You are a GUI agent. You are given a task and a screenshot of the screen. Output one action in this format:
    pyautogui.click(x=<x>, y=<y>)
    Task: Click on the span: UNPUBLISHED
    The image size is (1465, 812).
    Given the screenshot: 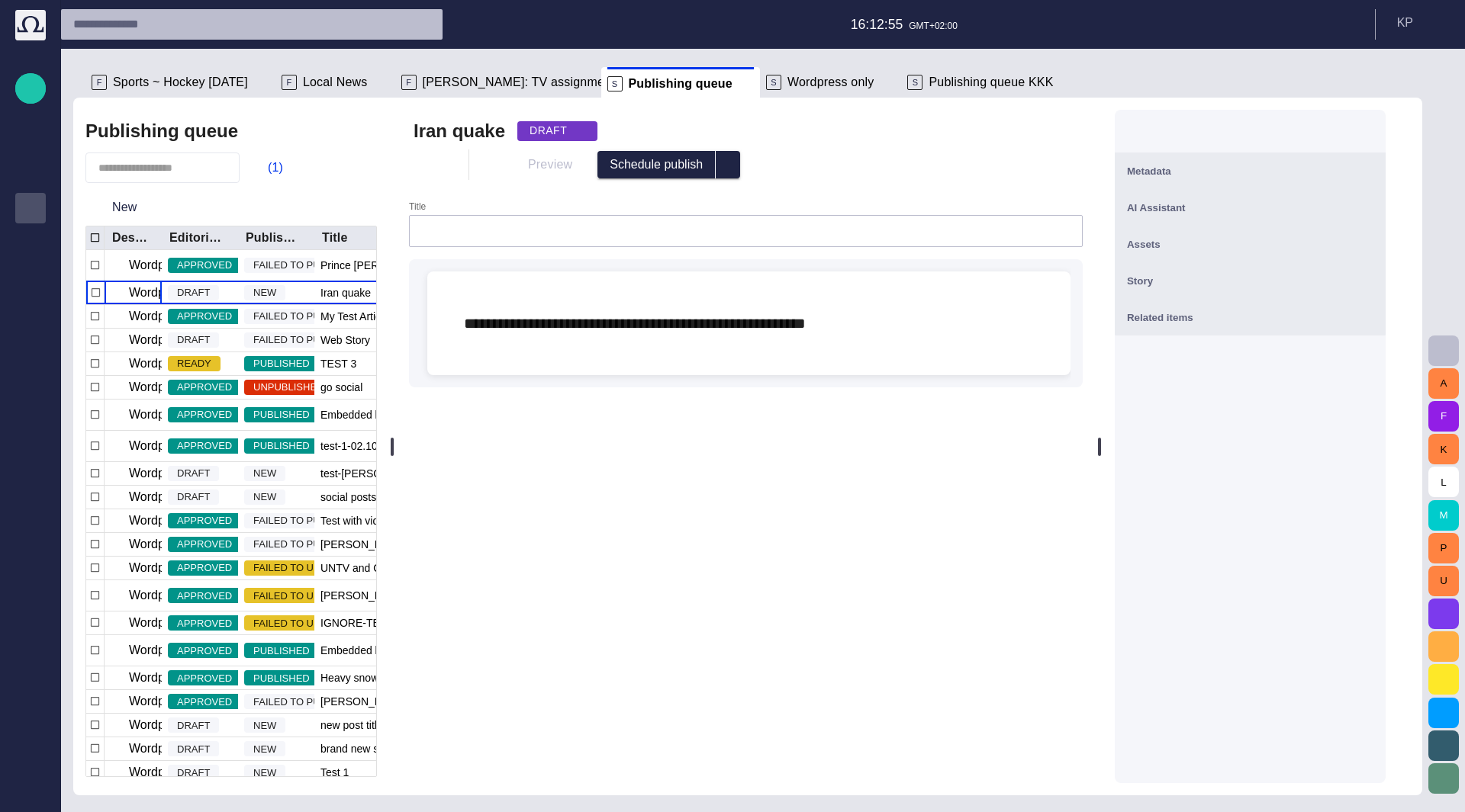 What is the action you would take?
    pyautogui.click(x=288, y=387)
    